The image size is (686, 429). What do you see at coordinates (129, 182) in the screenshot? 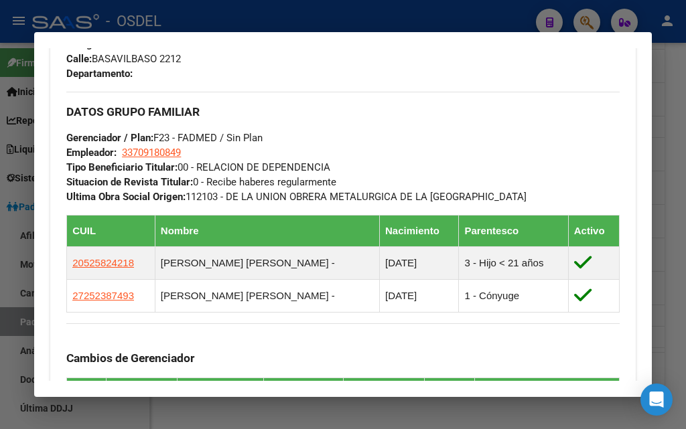
I see `strong: Situacion de Revista Titular:` at bounding box center [129, 182].